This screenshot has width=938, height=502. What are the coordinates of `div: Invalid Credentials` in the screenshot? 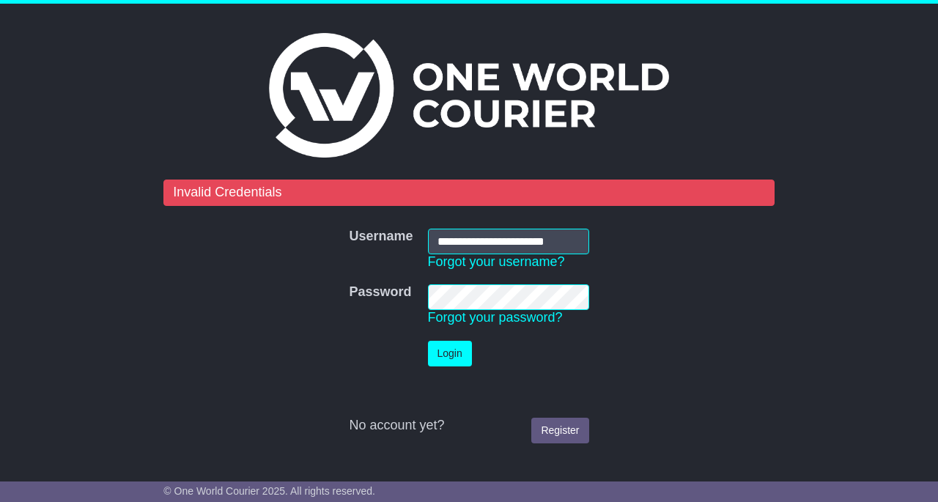 It's located at (468, 193).